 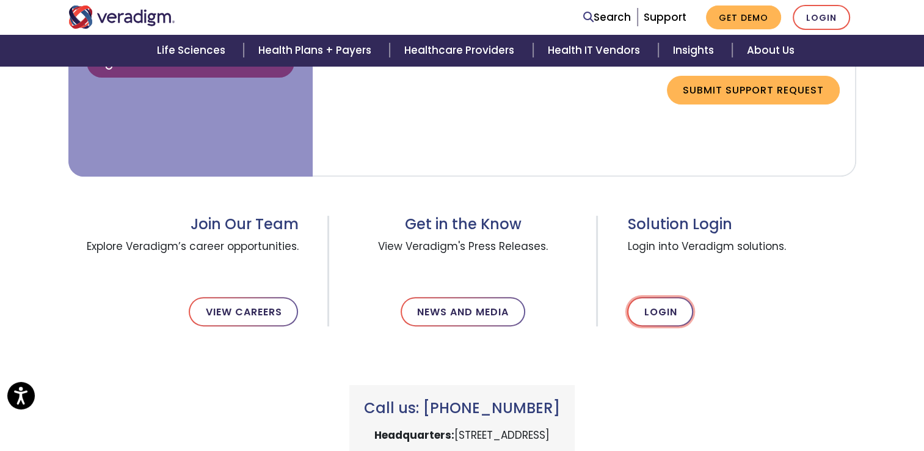 I want to click on a: About Us, so click(x=771, y=50).